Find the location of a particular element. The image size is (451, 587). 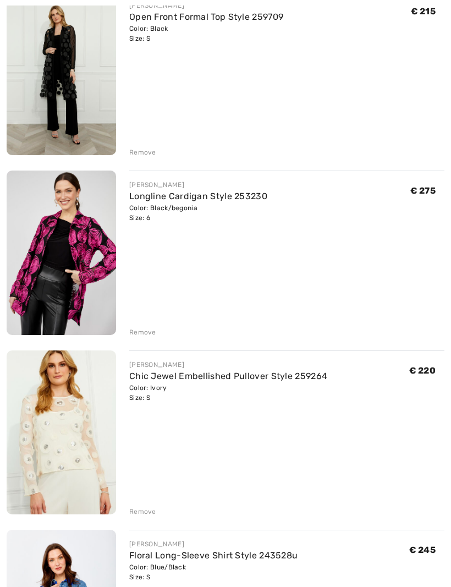

img: Chic Jewel Embellished Pullover Style 259264 is located at coordinates (61, 433).